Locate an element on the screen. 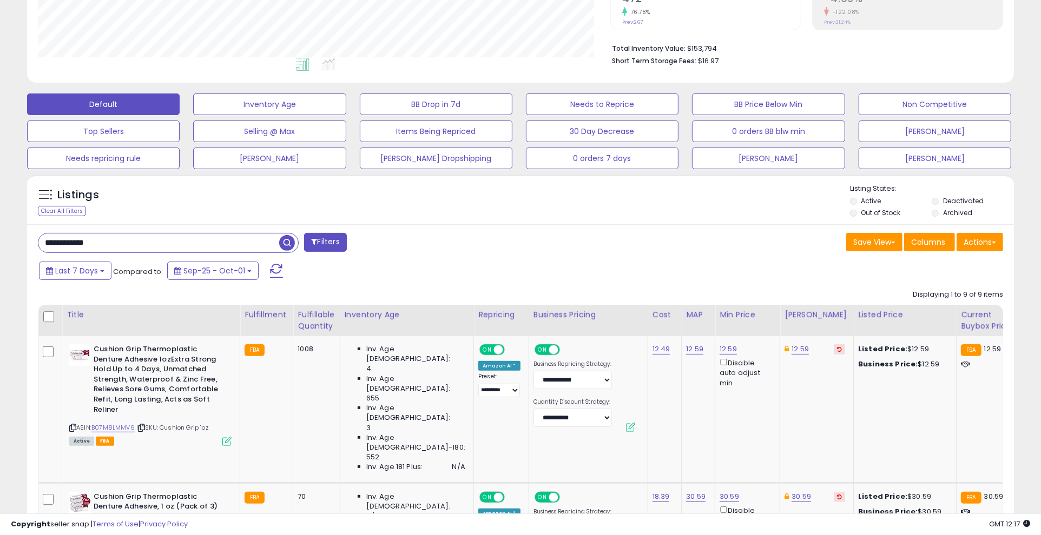 The height and width of the screenshot is (535, 1041). div: 70 is located at coordinates (314, 497).